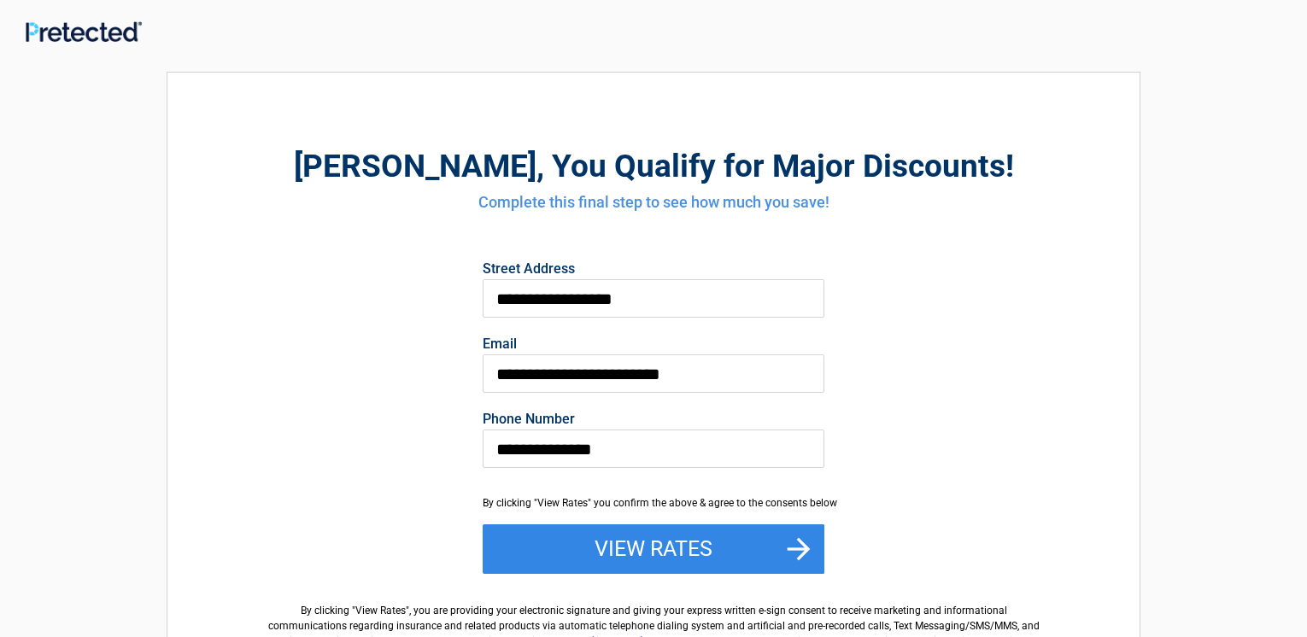 Image resolution: width=1307 pixels, height=637 pixels. Describe the element at coordinates (654, 419) in the screenshot. I see `label: Phone Number` at that location.